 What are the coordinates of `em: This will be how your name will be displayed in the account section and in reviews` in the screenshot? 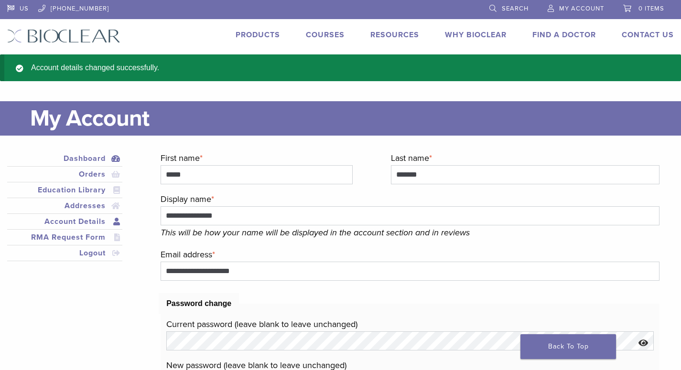 It's located at (315, 233).